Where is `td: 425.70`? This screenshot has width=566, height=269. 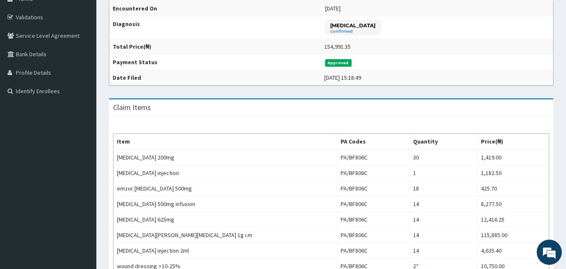 td: 425.70 is located at coordinates (514, 188).